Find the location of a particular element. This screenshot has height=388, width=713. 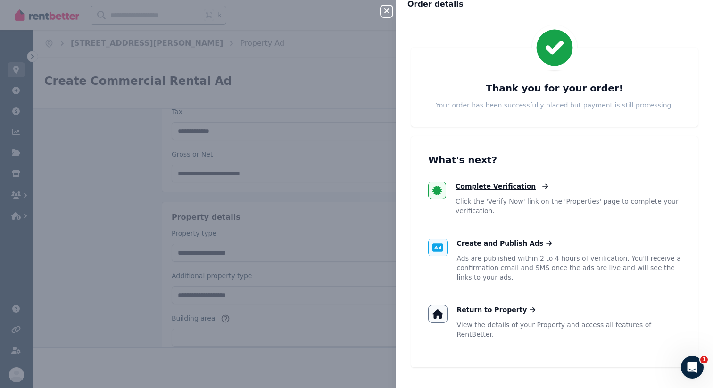

p: View the details of your Property and access all features of RentBetter. is located at coordinates (569, 330).